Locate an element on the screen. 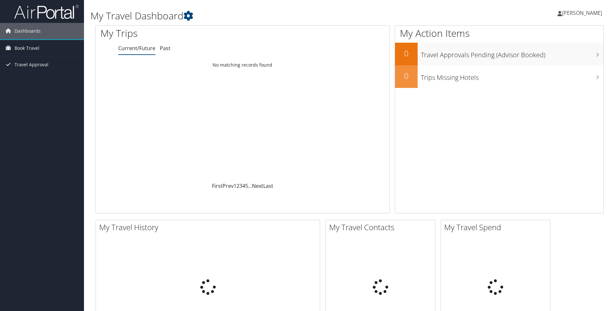  h2: My Travel Spend is located at coordinates (497, 227).